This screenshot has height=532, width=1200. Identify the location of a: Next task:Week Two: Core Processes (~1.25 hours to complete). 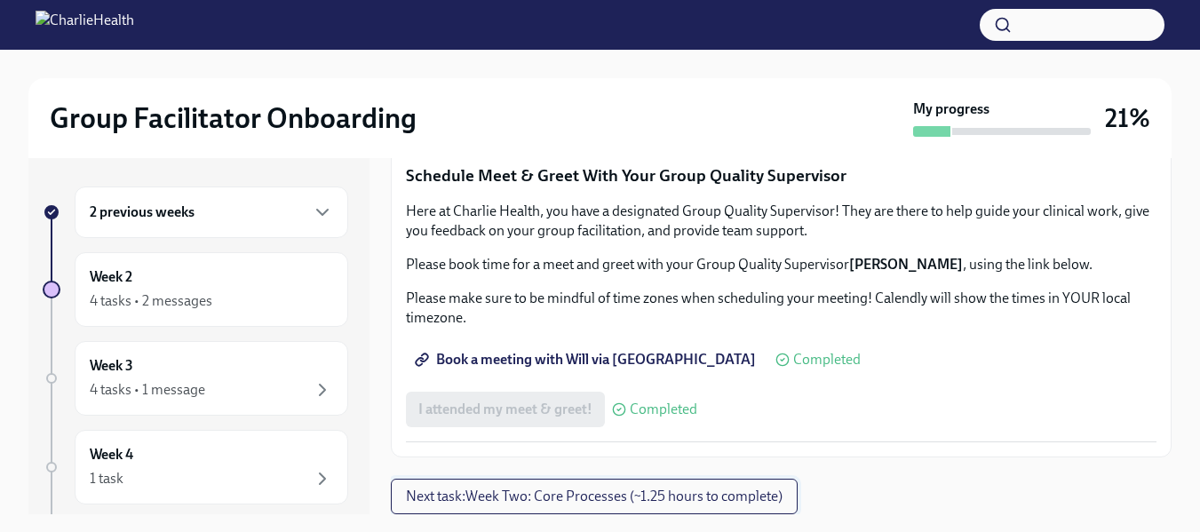
(594, 497).